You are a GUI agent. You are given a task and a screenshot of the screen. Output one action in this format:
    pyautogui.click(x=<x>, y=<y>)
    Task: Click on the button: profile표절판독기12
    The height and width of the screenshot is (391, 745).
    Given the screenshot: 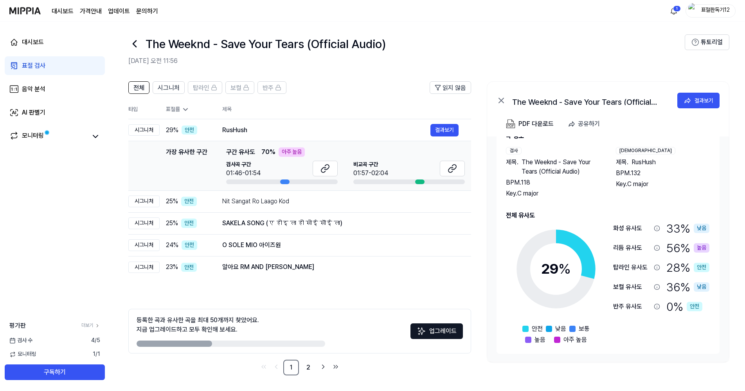 What is the action you would take?
    pyautogui.click(x=710, y=11)
    